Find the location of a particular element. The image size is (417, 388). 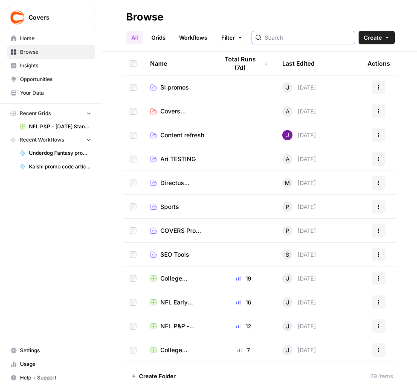

span: Usage is located at coordinates (55, 364).